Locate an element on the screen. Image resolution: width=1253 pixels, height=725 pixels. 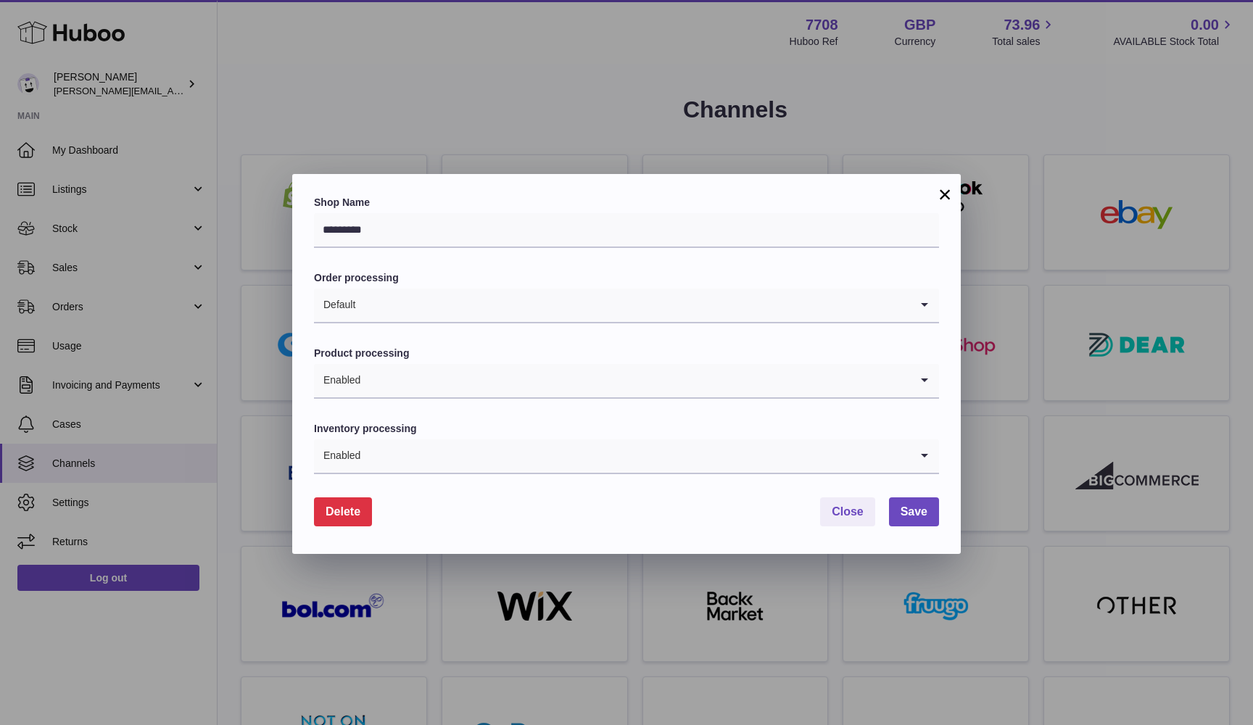
span: Save is located at coordinates (914, 511).